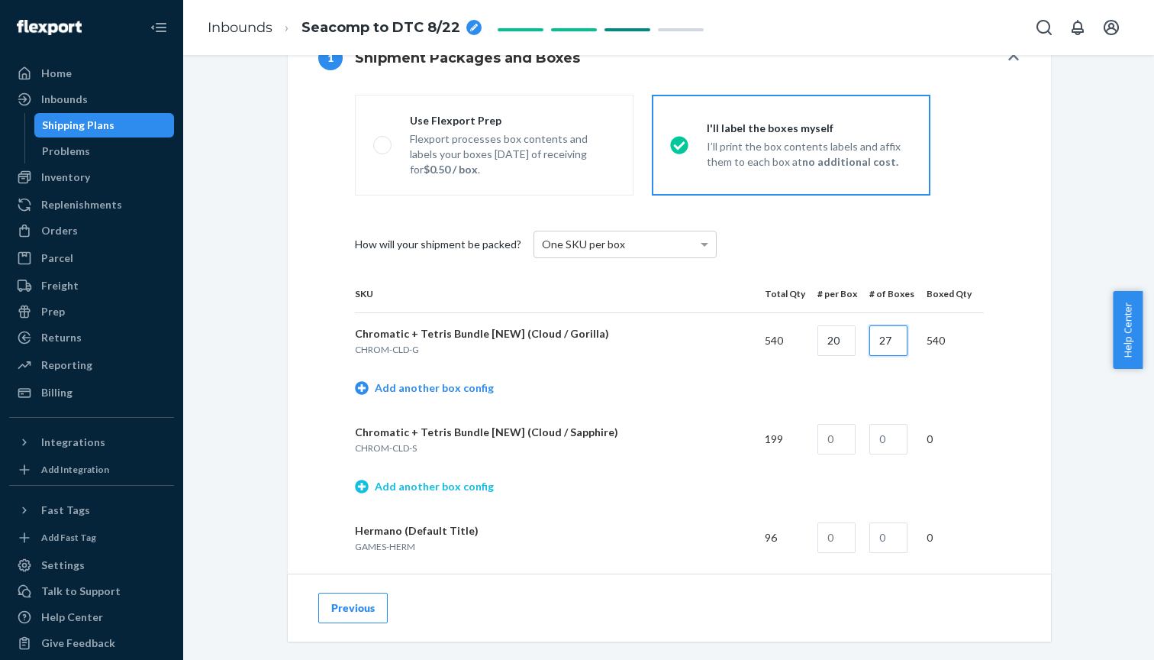 The image size is (1154, 660). I want to click on button: Open account menu, so click(1111, 27).